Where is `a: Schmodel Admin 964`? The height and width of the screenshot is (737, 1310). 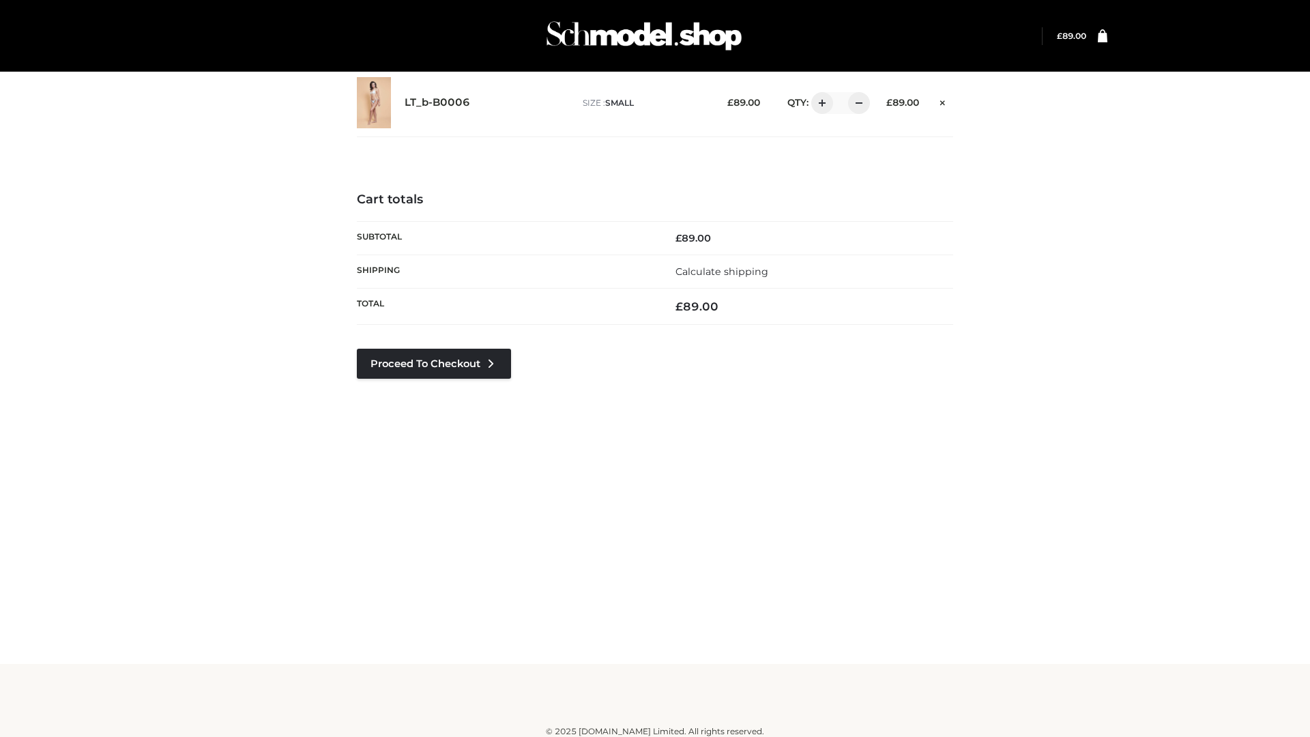
a: Schmodel Admin 964 is located at coordinates (644, 35).